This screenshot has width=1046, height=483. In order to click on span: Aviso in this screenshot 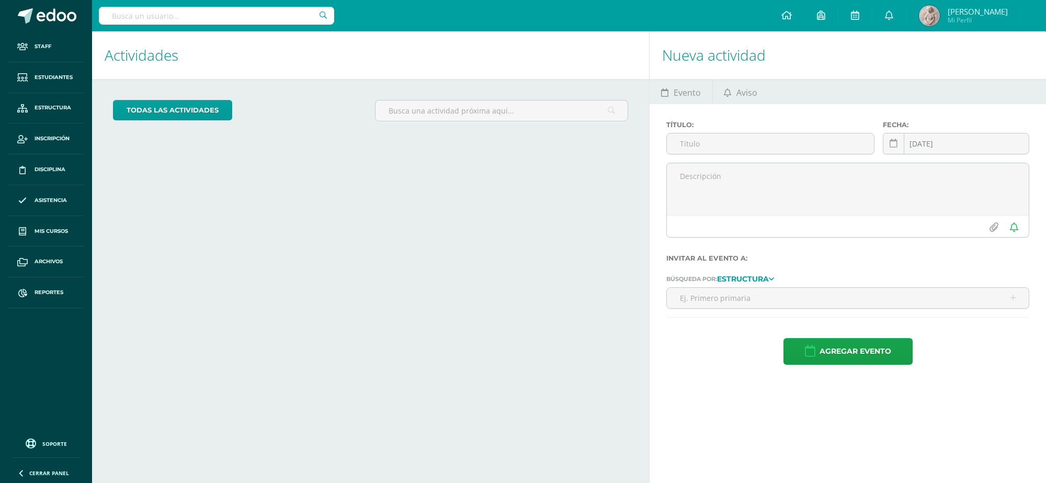, I will do `click(747, 93)`.